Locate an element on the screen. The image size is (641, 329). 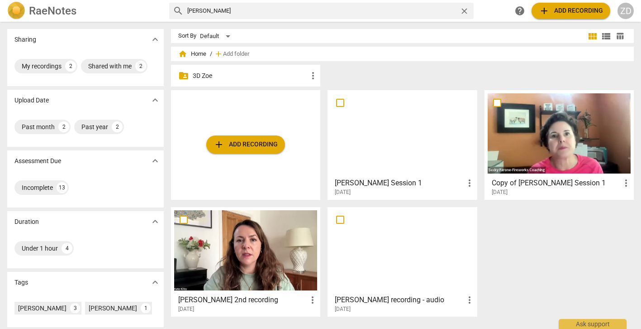
span: Add folder is located at coordinates (236, 54).